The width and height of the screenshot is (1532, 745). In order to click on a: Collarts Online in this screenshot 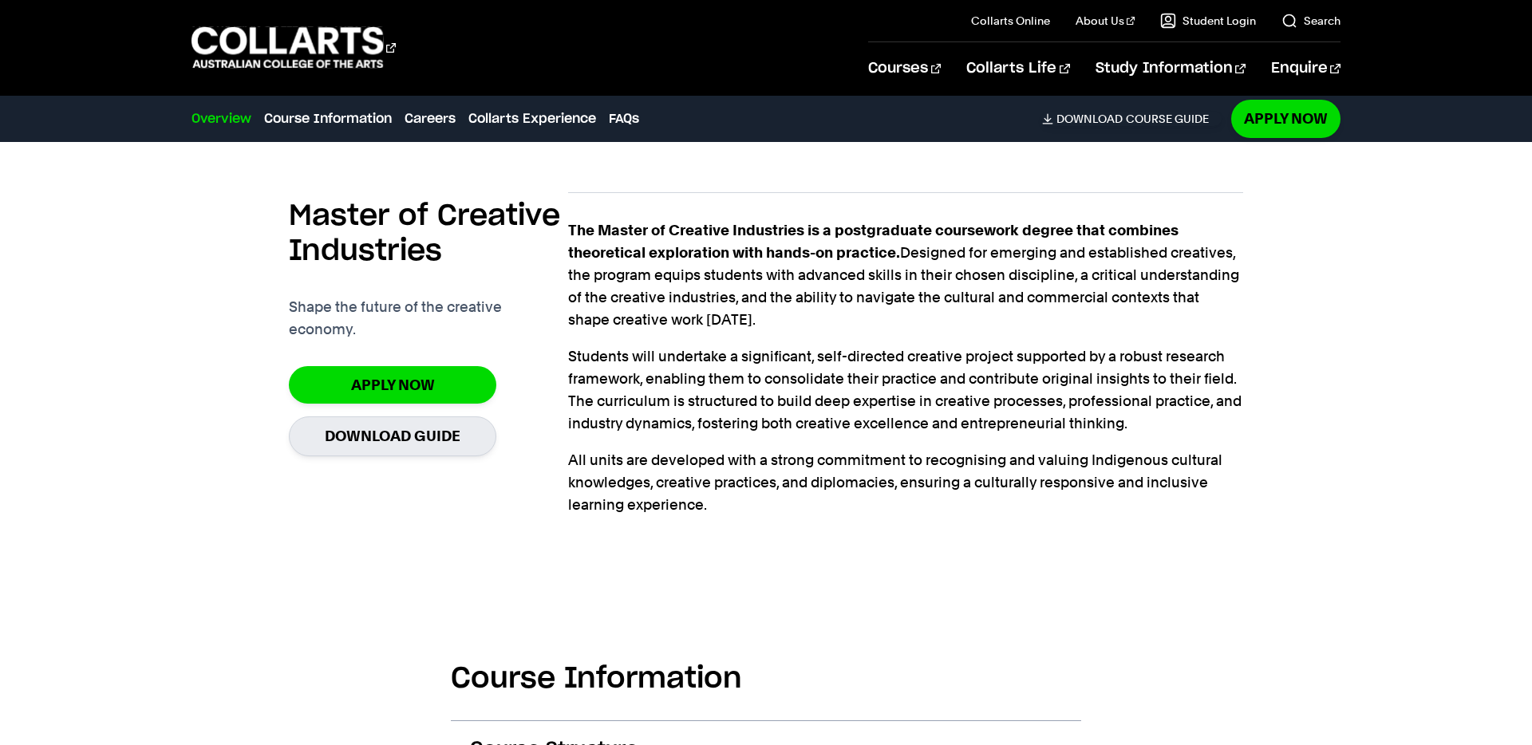, I will do `click(1010, 21)`.